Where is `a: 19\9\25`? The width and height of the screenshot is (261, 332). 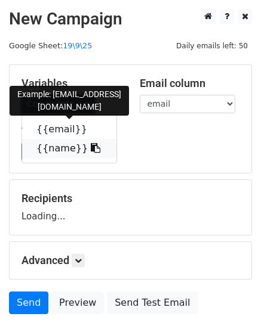 a: 19\9\25 is located at coordinates (77, 45).